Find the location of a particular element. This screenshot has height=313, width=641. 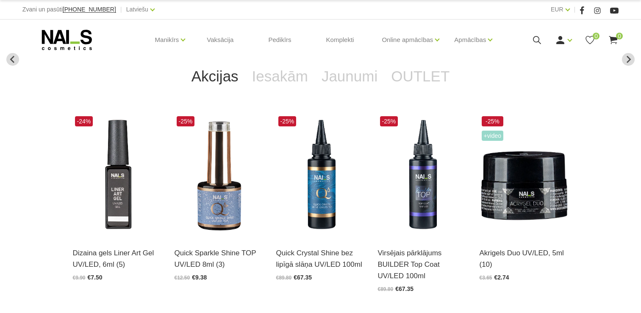

img: Virsējais pārklājums bez lipīgā slāņa un UV zilā pārklājuma. Nodrošina izcilu spīdumu manikīram l... is located at coordinates (321, 175).